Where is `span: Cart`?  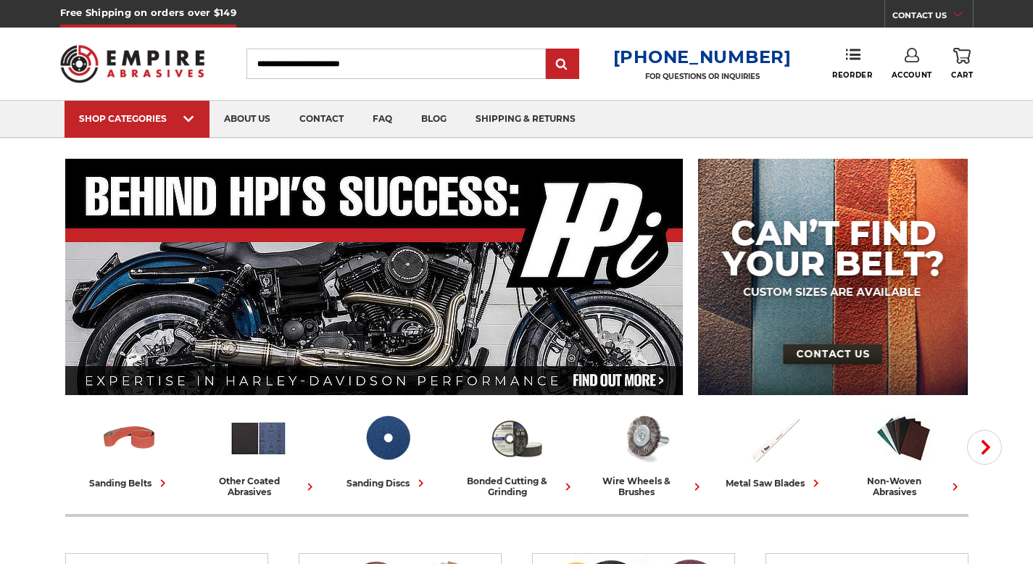
span: Cart is located at coordinates (962, 75).